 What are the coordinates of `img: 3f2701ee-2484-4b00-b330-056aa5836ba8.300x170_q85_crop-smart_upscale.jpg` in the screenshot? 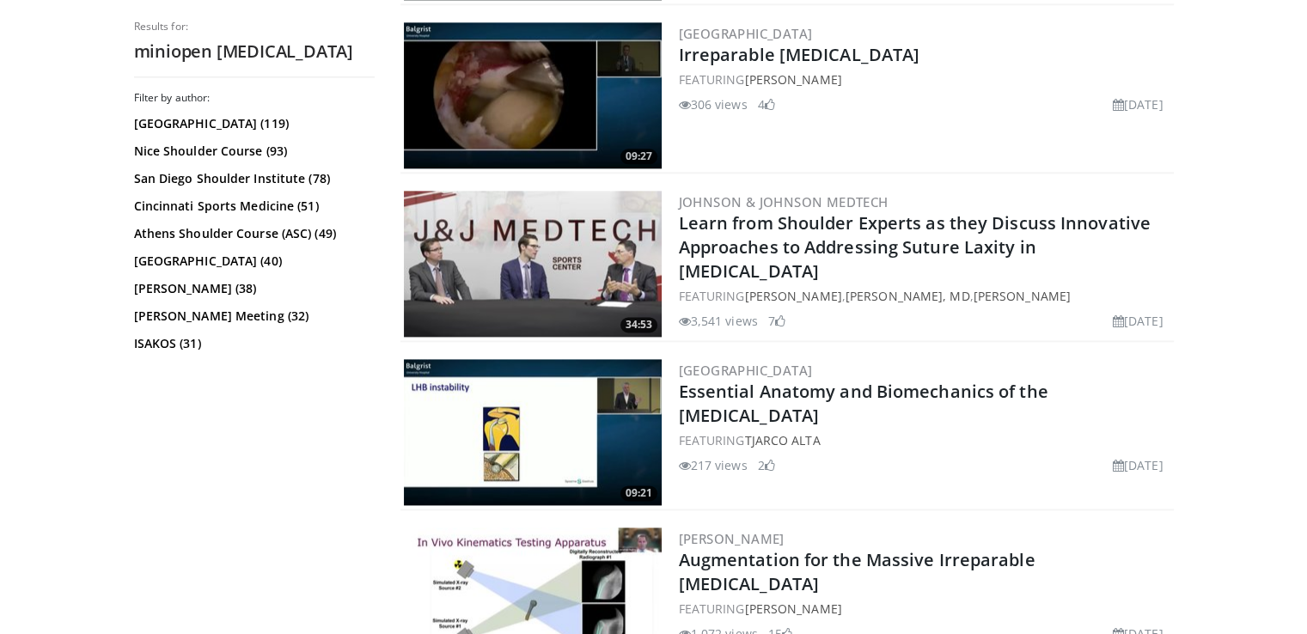 It's located at (533, 432).